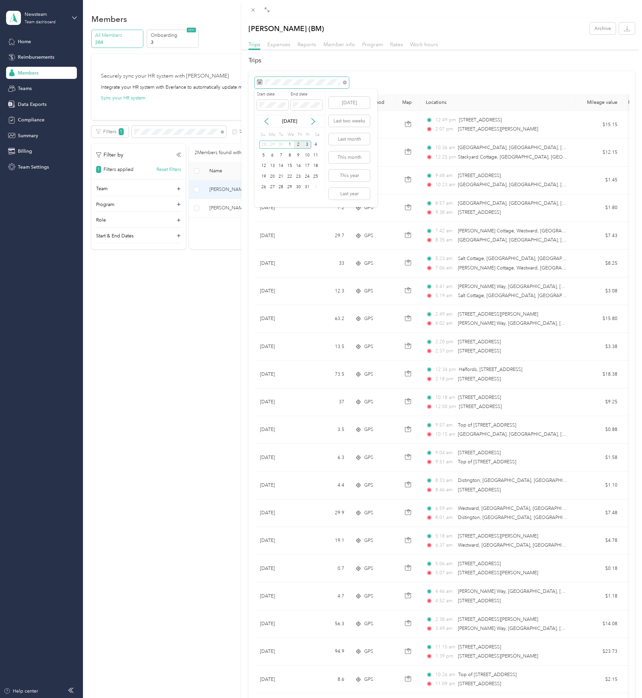 This screenshot has width=642, height=698. What do you see at coordinates (444, 591) in the screenshot?
I see `span: 4:46 am` at bounding box center [444, 591].